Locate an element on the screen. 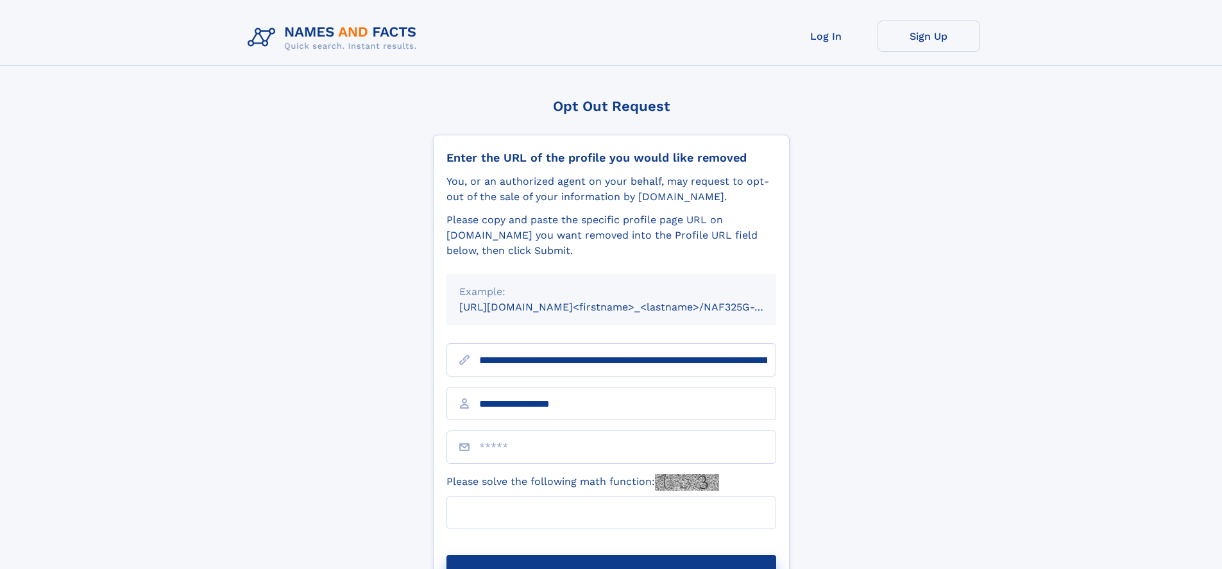  a: Sign Up is located at coordinates (929, 36).